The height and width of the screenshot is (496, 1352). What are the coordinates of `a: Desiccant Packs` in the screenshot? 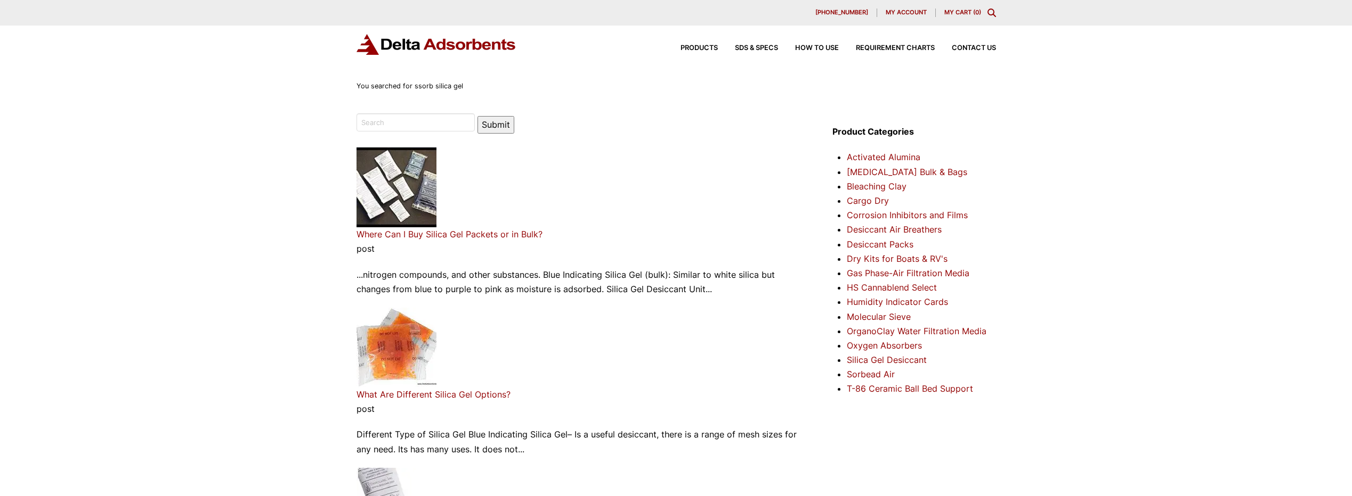 It's located at (880, 245).